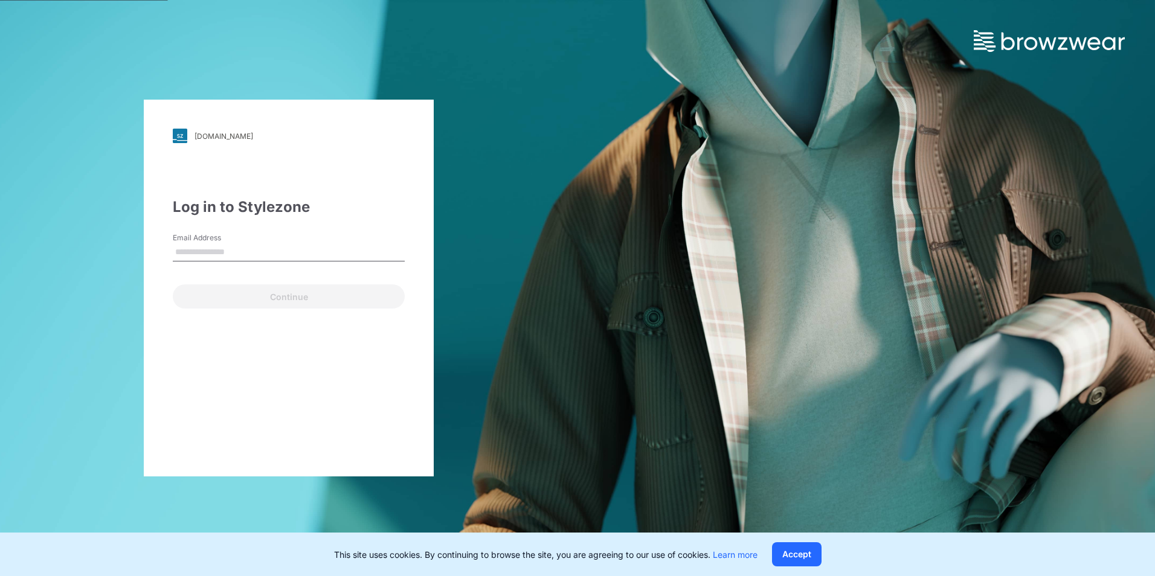 Image resolution: width=1155 pixels, height=576 pixels. I want to click on p: This site uses cookies. By continuing to browse the site, you are agreeing to our use of cookies., so click(545, 554).